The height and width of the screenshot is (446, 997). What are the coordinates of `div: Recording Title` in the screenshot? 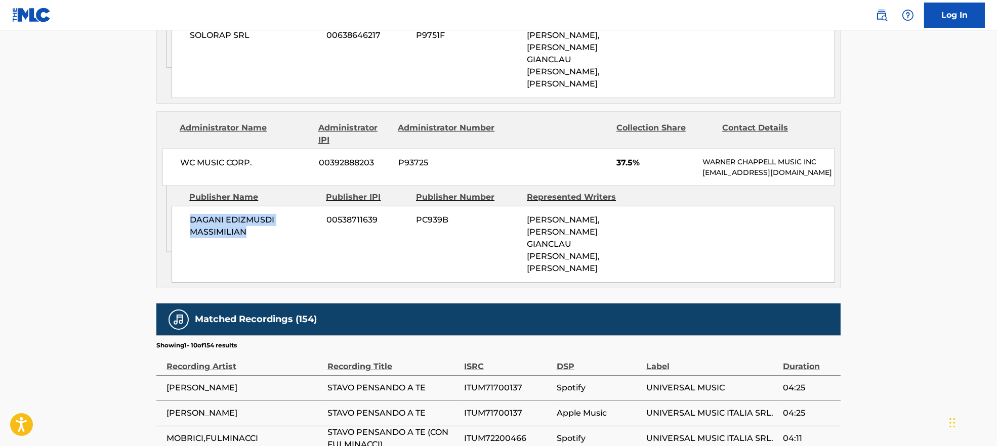 It's located at (393, 361).